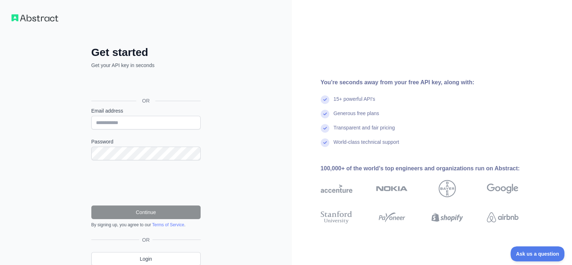  Describe the element at coordinates (447, 189) in the screenshot. I see `img: bayer` at that location.